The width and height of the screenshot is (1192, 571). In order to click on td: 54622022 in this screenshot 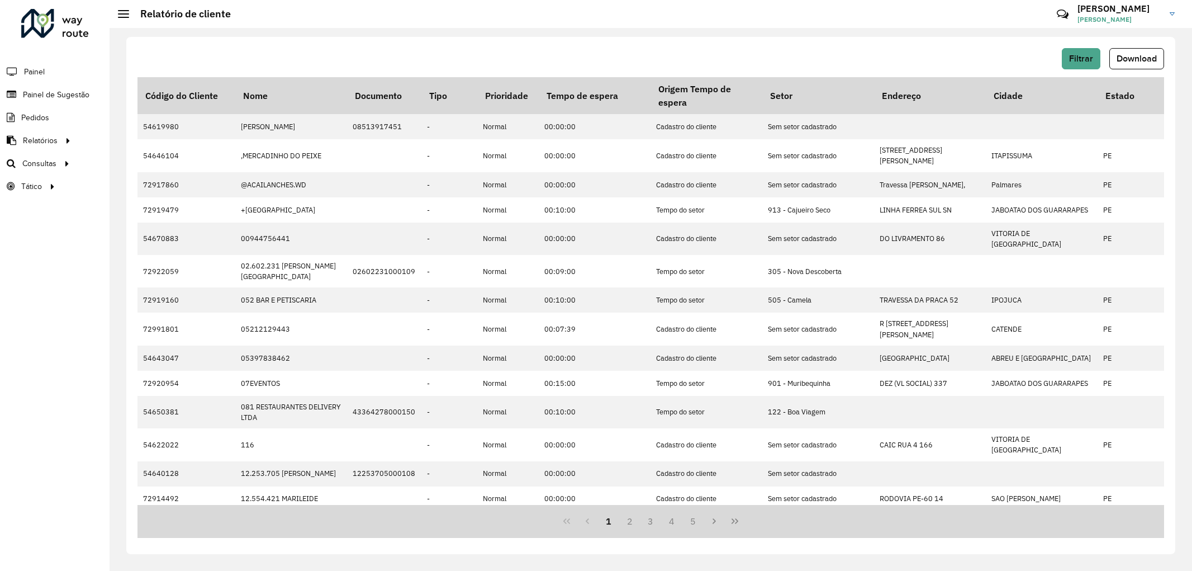, I will do `click(186, 444)`.